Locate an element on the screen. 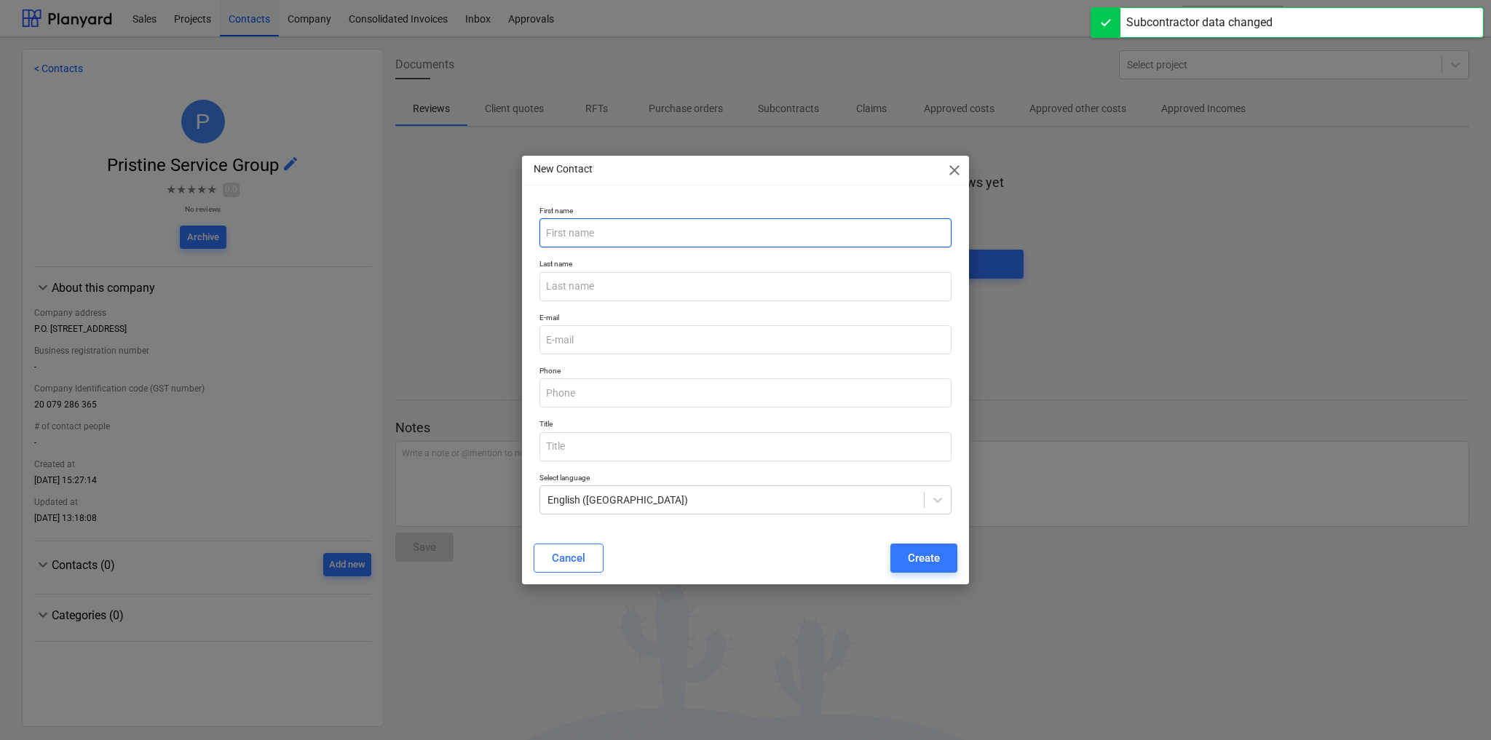 This screenshot has height=740, width=1491. p: First name is located at coordinates (746, 212).